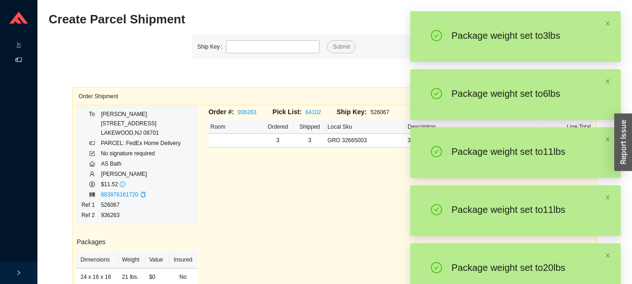 Image resolution: width=632 pixels, height=284 pixels. I want to click on td: AS Bath, so click(141, 164).